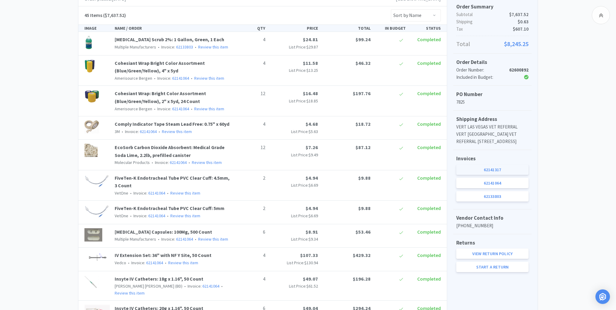  I want to click on span: $130.94, so click(311, 262).